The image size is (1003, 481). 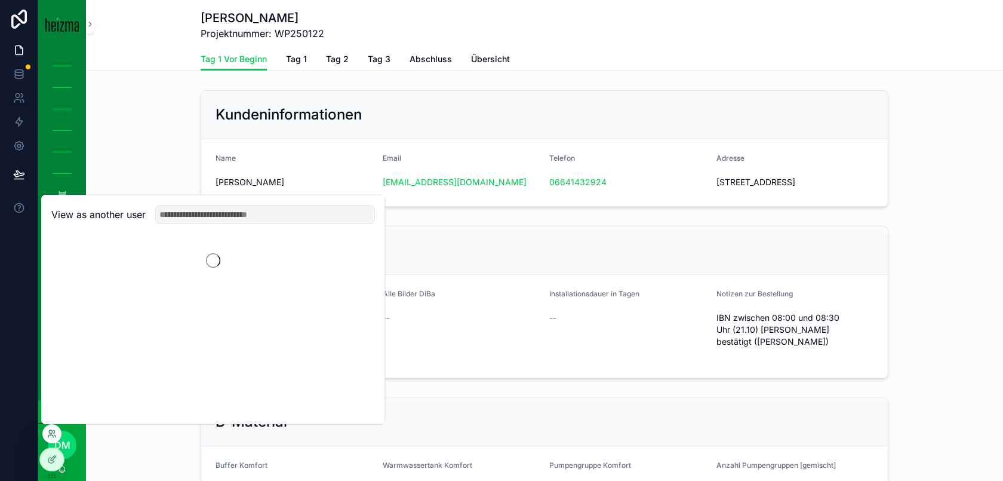 I want to click on span: Übersicht, so click(x=490, y=59).